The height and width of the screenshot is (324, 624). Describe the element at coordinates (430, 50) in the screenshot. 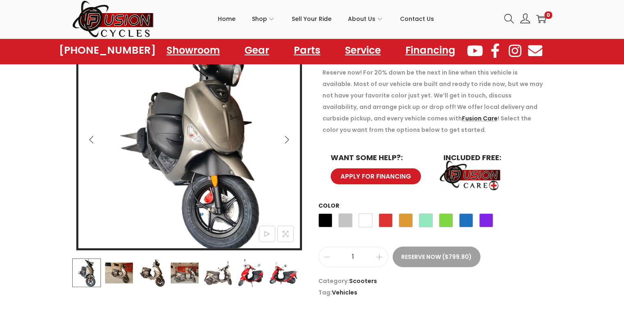

I see `a: Financing` at that location.